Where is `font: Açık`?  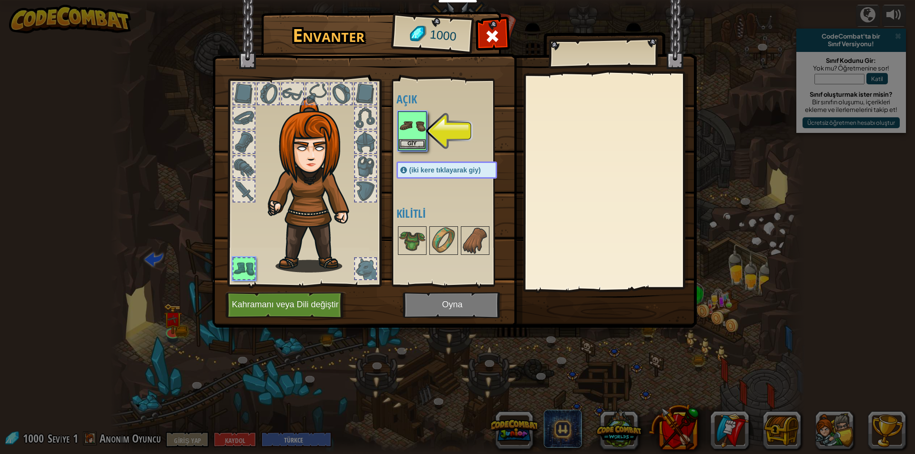
font: Açık is located at coordinates (406, 99).